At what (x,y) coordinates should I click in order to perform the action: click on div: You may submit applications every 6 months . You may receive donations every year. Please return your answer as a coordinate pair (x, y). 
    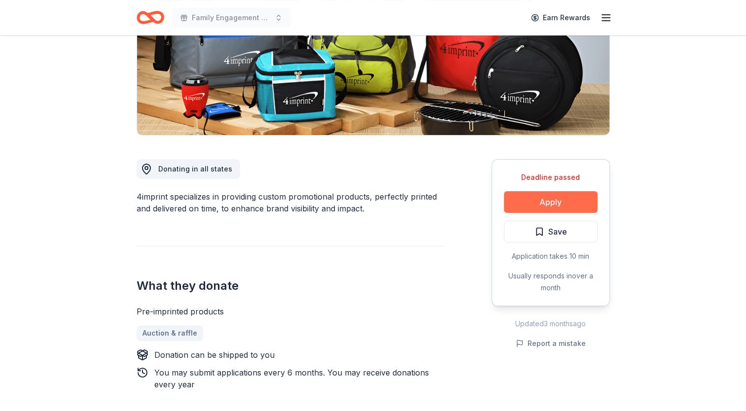
    Looking at the image, I should click on (299, 379).